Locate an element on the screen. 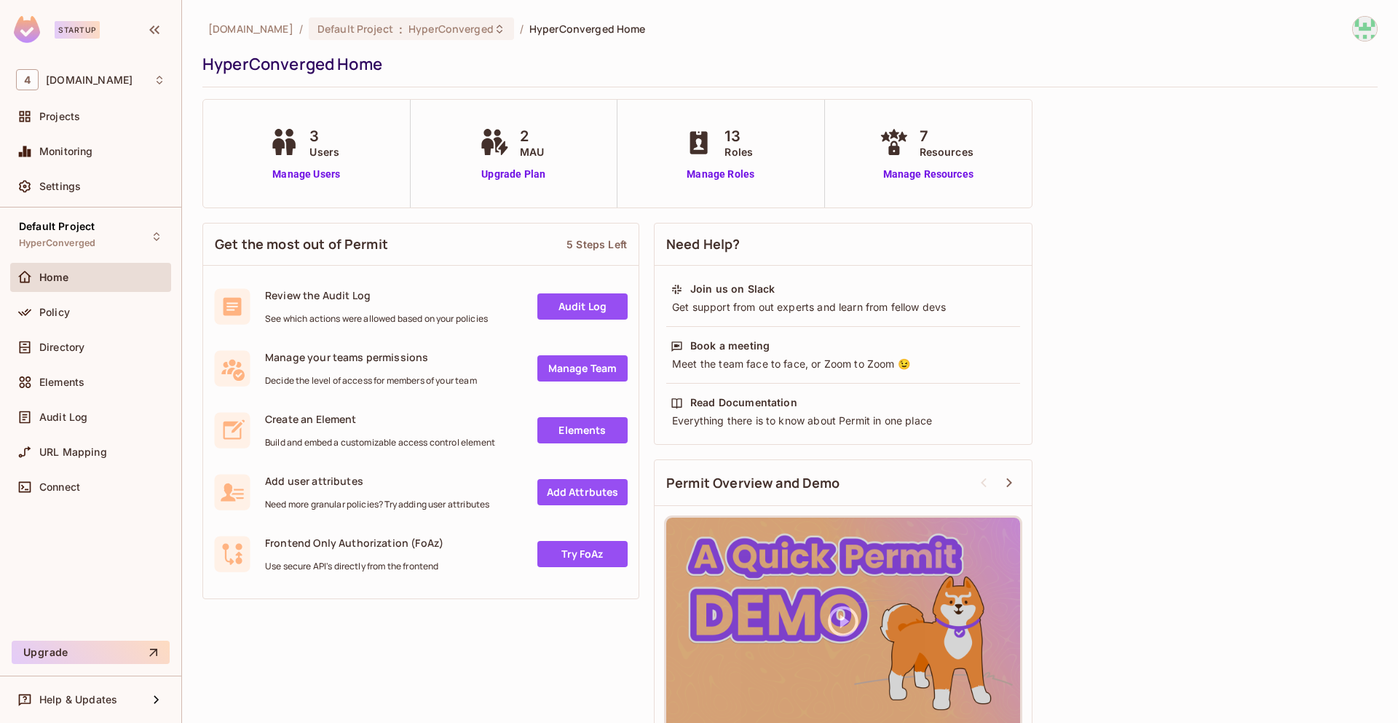  span: Projects is located at coordinates (60, 116).